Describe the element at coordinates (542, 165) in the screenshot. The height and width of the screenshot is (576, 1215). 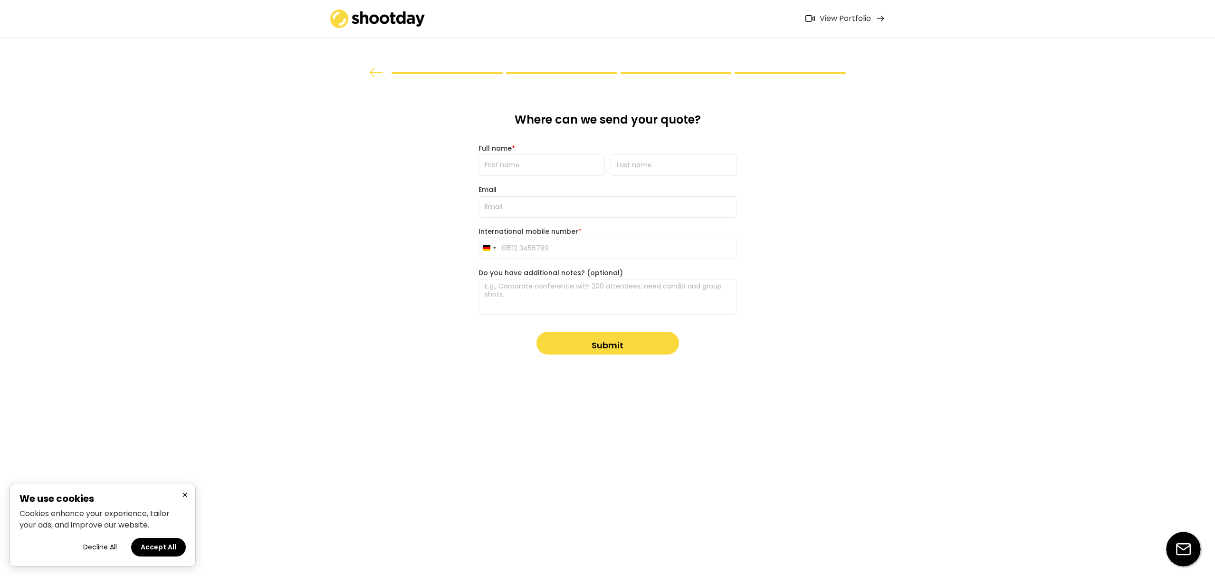
I see `input: First name` at that location.